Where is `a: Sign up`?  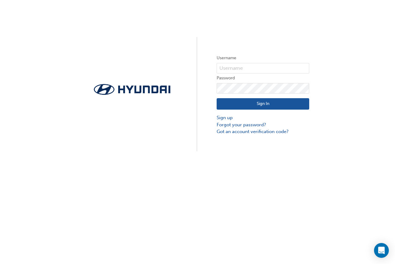 a: Sign up is located at coordinates (263, 118).